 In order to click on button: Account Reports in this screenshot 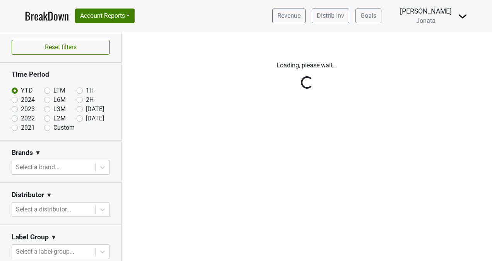, I will do `click(105, 16)`.